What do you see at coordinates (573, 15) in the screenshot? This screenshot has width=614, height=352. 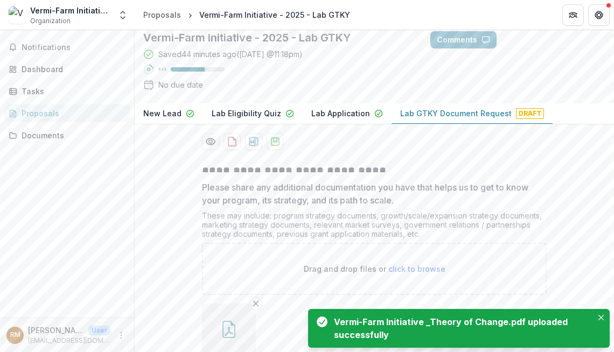 I see `button: Partners` at bounding box center [573, 15].